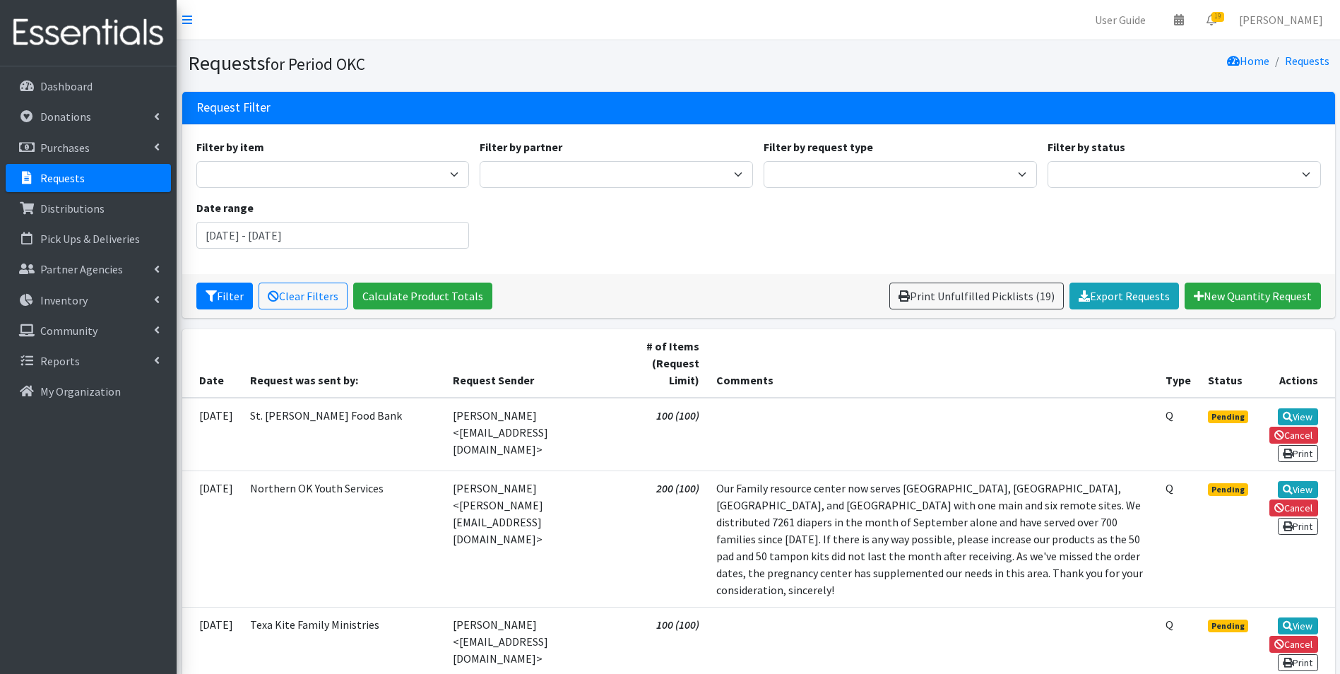 This screenshot has height=674, width=1340. What do you see at coordinates (88, 361) in the screenshot?
I see `a: Reports` at bounding box center [88, 361].